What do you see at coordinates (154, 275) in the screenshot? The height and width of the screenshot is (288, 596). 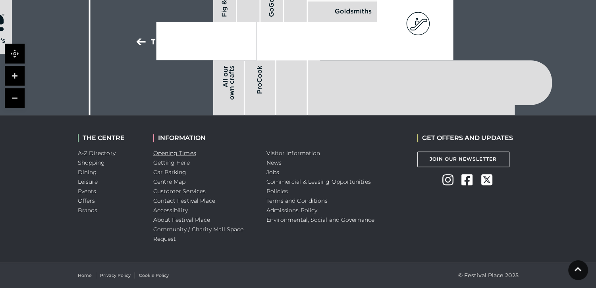 I see `a: Cookie Policy` at bounding box center [154, 275].